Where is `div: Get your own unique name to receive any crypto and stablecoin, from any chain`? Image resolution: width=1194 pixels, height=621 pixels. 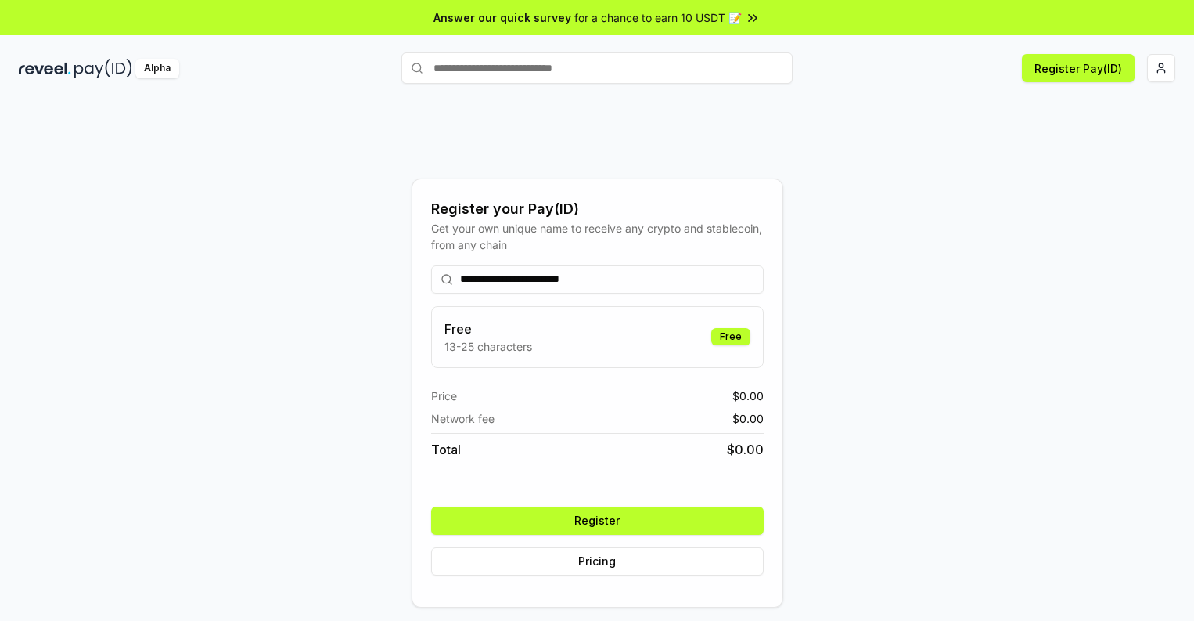
div: Get your own unique name to receive any crypto and stablecoin, from any chain is located at coordinates (597, 236).